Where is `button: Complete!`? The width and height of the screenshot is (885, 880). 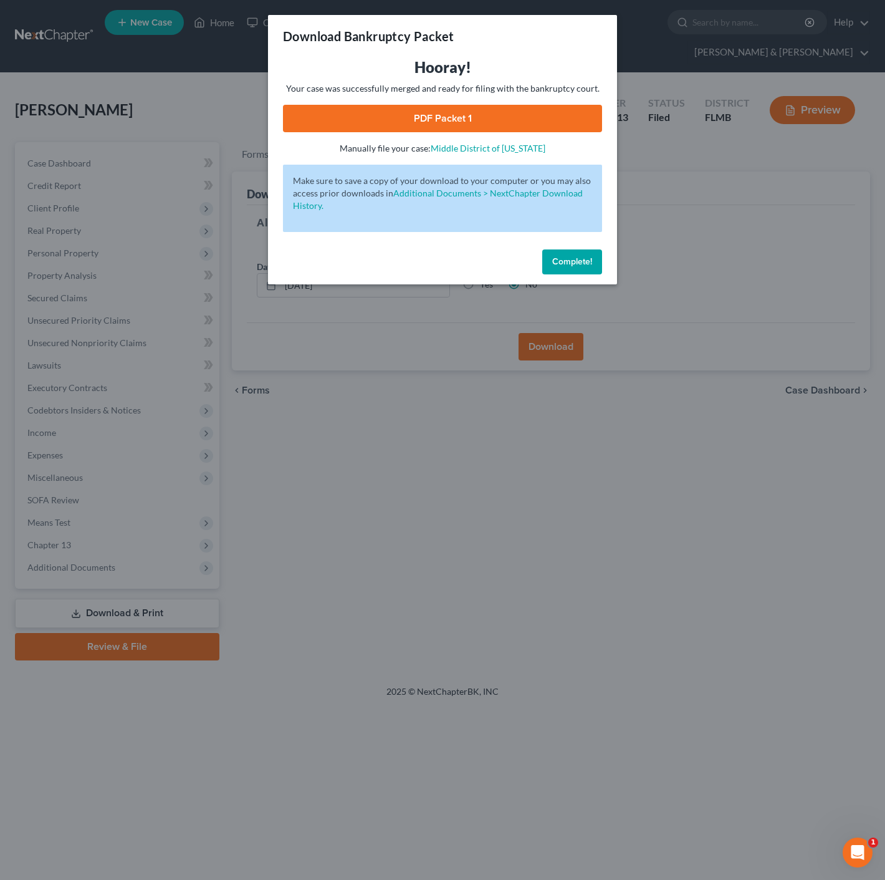
button: Complete! is located at coordinates (572, 262).